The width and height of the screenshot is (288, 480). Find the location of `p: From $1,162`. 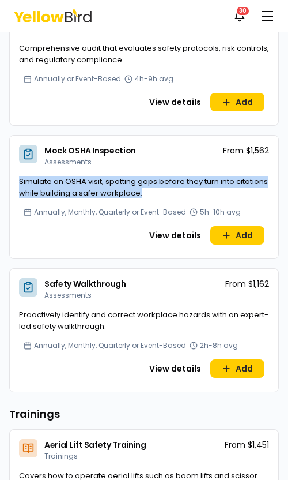

p: From $1,162 is located at coordinates (247, 284).